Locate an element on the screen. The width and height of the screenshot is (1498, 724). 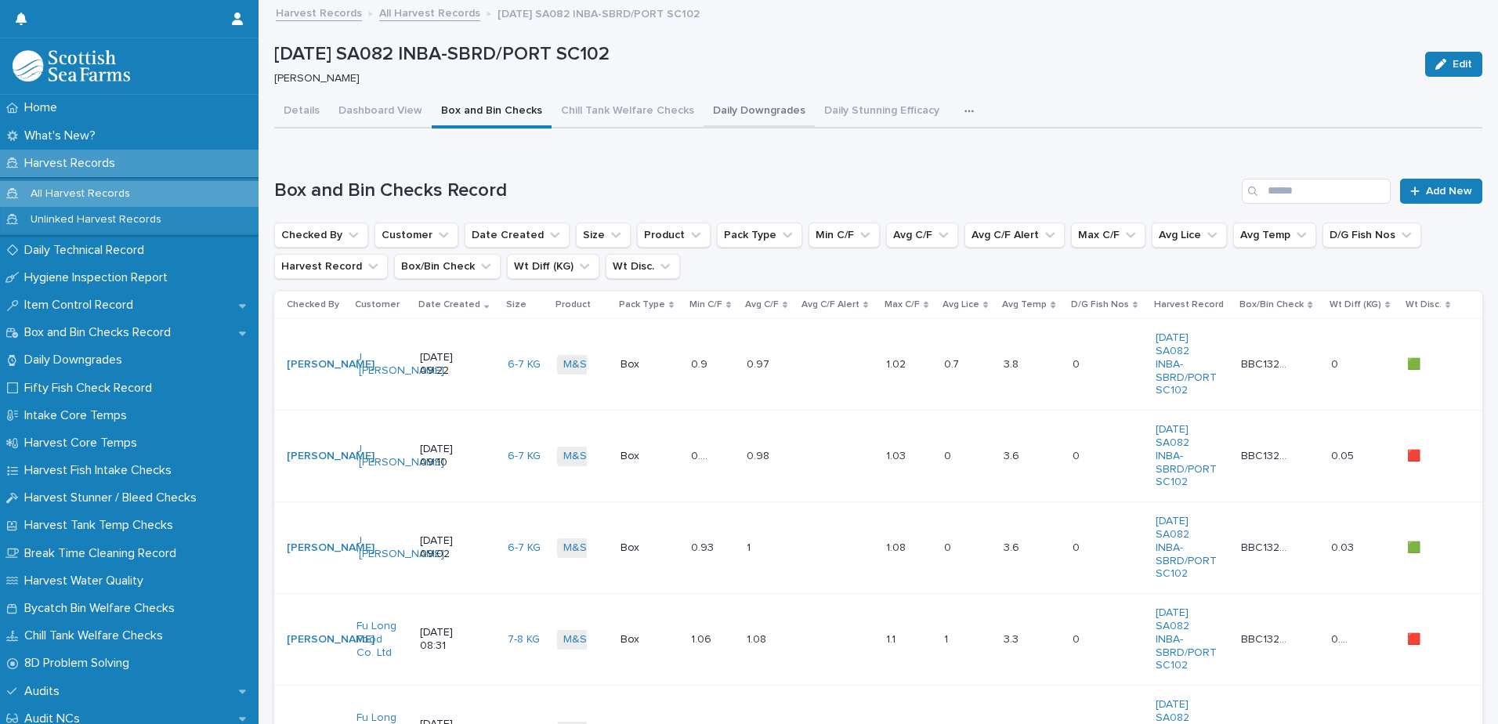
p: Harvest Records is located at coordinates (73, 163).